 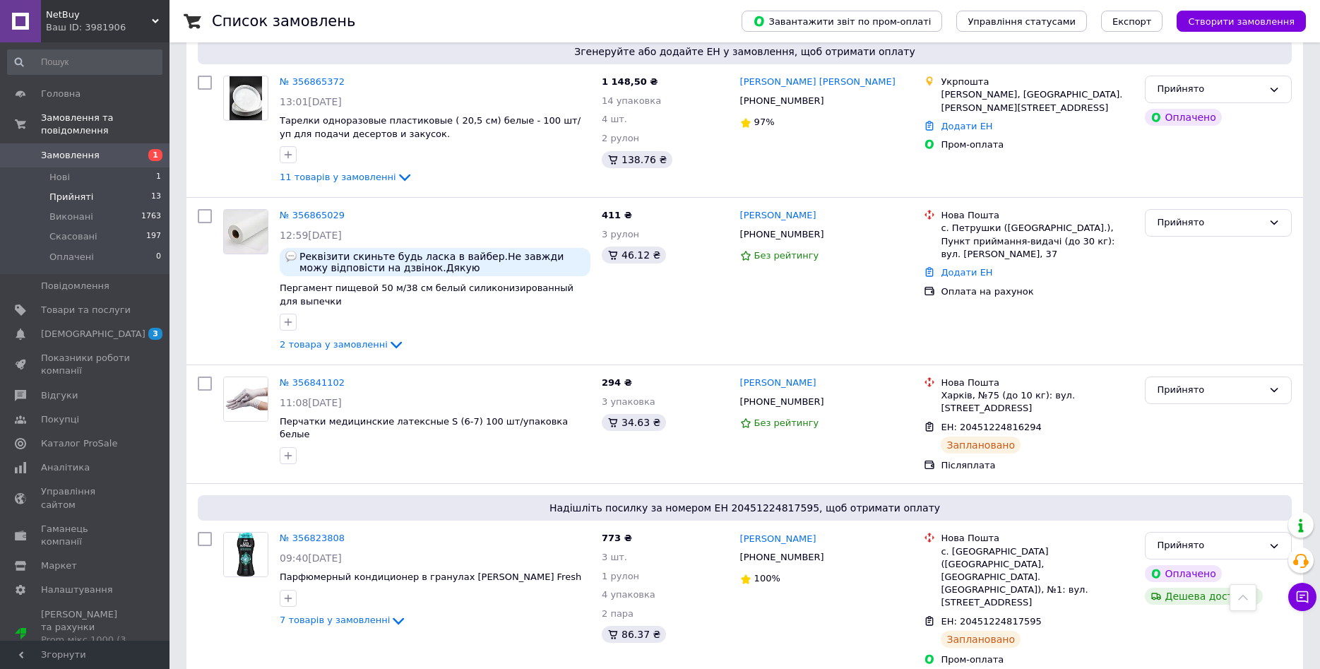 What do you see at coordinates (1241, 21) in the screenshot?
I see `span: Створити замовлення` at bounding box center [1241, 21].